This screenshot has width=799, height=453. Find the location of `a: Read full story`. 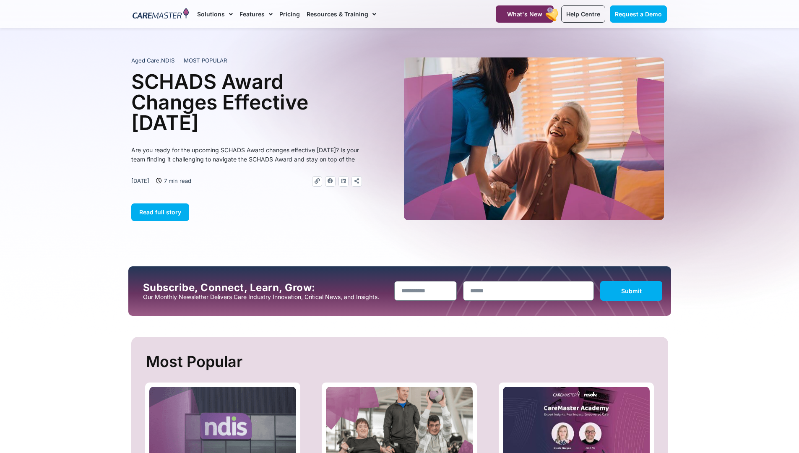

a: Read full story is located at coordinates (160, 212).